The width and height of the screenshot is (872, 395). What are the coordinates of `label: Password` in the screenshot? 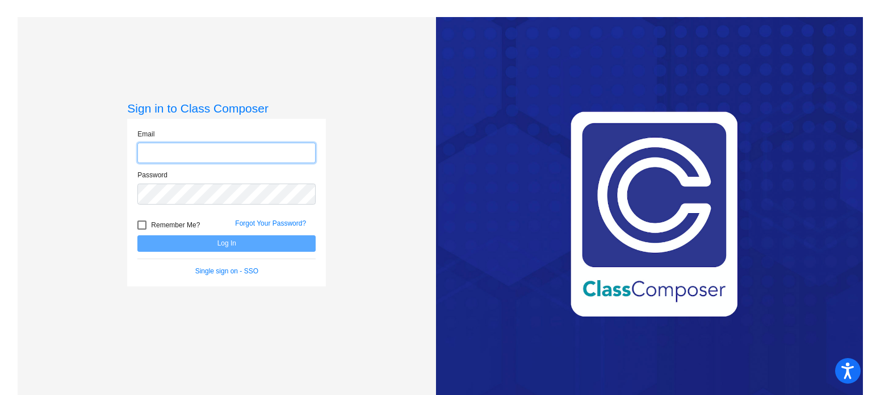 It's located at (152, 175).